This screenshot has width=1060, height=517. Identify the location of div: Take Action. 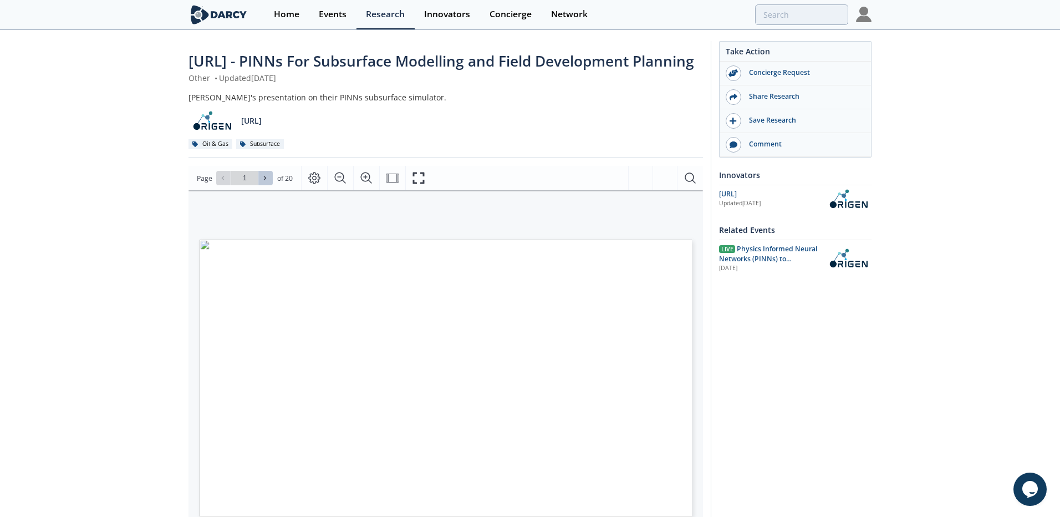
(795, 53).